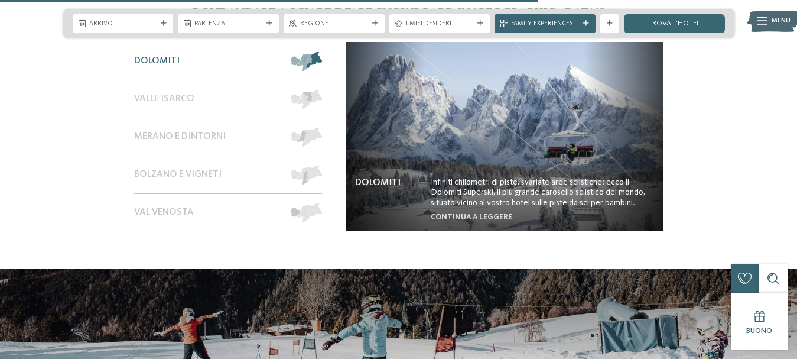 The height and width of the screenshot is (359, 797). Describe the element at coordinates (157, 61) in the screenshot. I see `span: Dolomiti` at that location.